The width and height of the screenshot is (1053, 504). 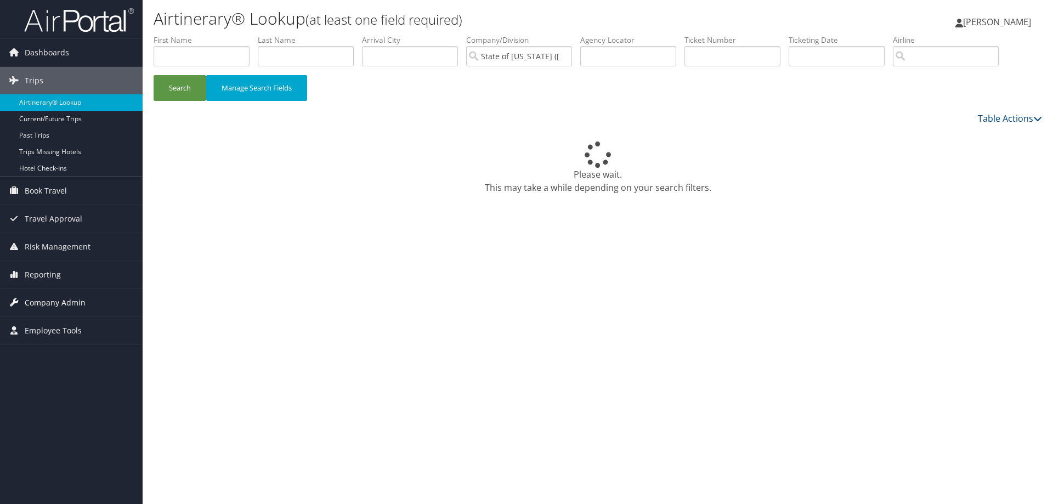 What do you see at coordinates (206, 40) in the screenshot?
I see `label: First Name` at bounding box center [206, 40].